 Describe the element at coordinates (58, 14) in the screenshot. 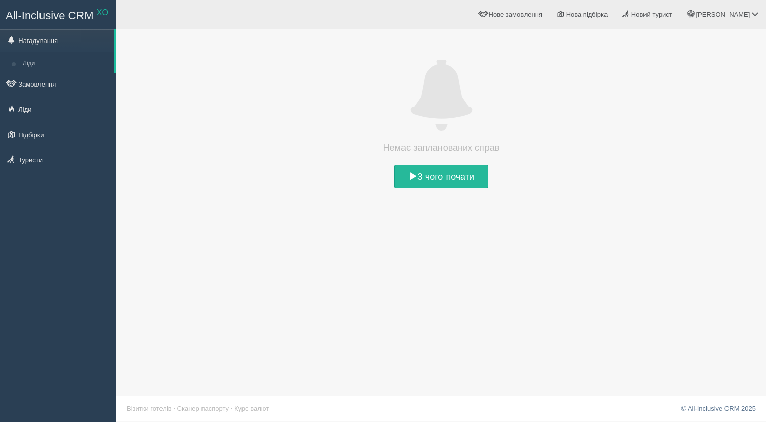

I see `a: All-Inclusive CRM XO` at that location.